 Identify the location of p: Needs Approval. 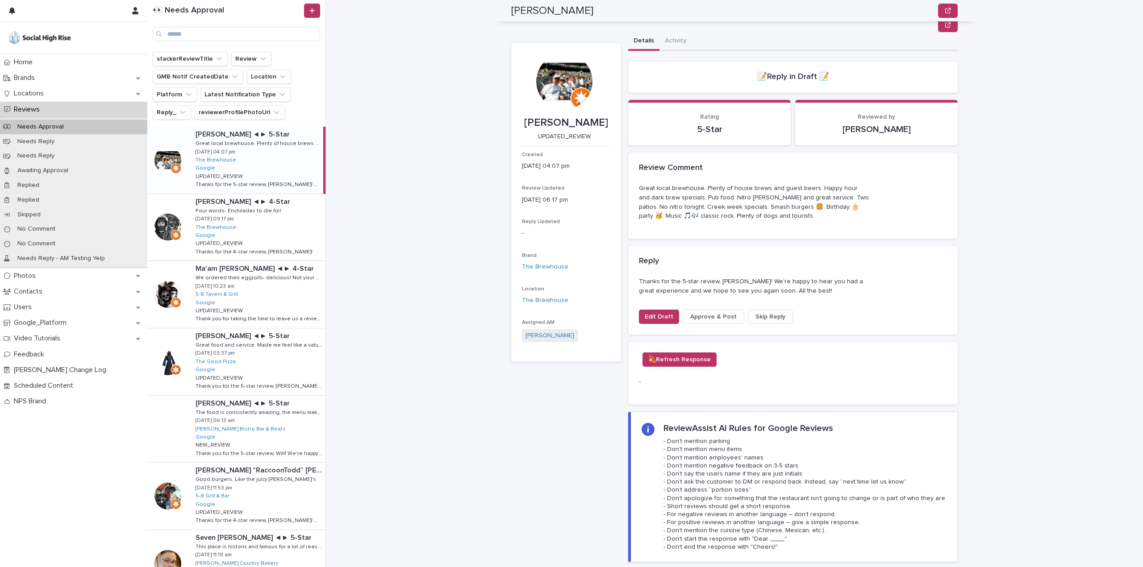
(41, 127).